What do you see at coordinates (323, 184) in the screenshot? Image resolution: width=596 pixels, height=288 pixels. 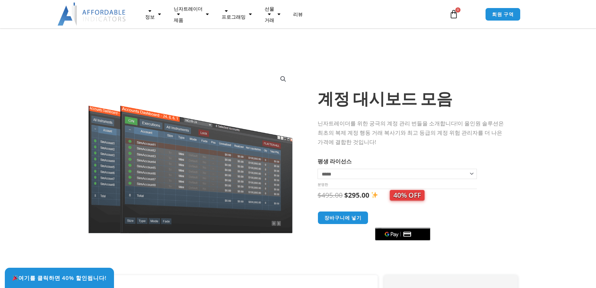 I see `a: Clear options` at bounding box center [323, 184].